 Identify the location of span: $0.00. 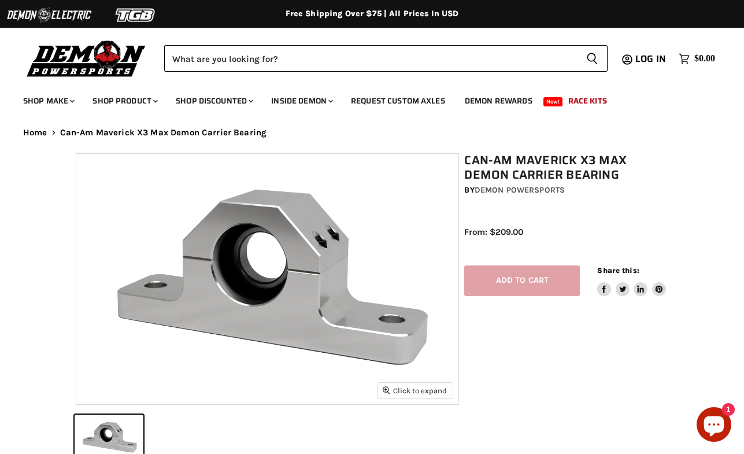
(705, 58).